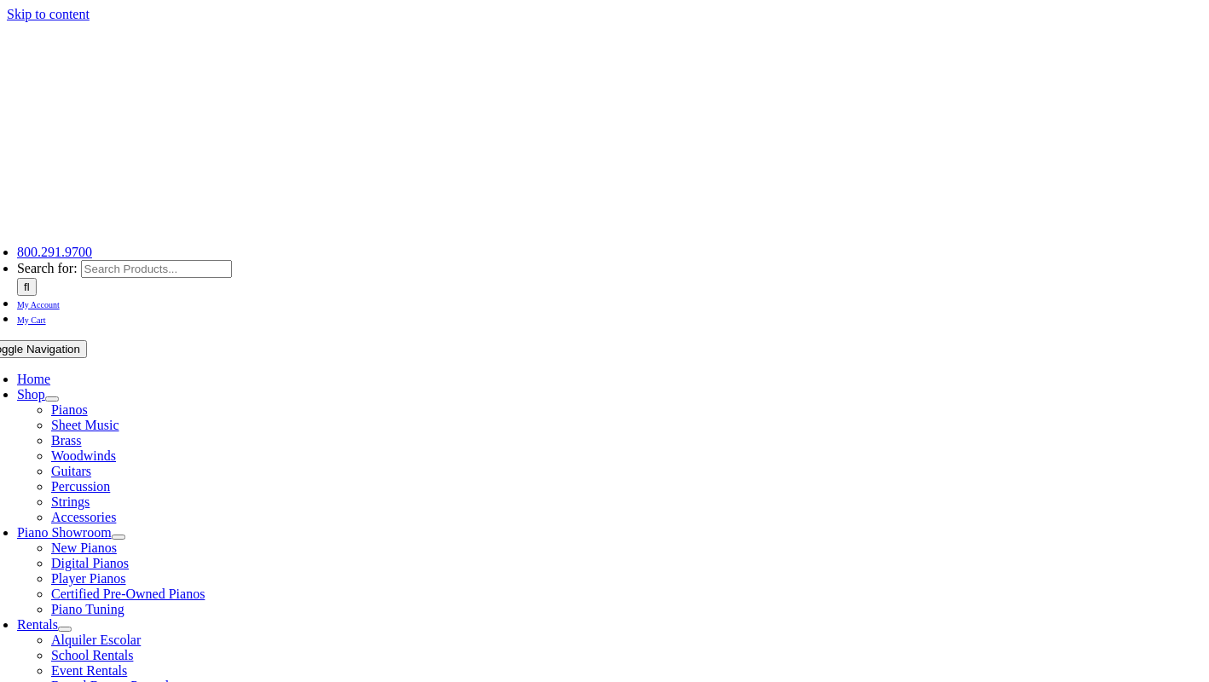  I want to click on a: Home, so click(33, 379).